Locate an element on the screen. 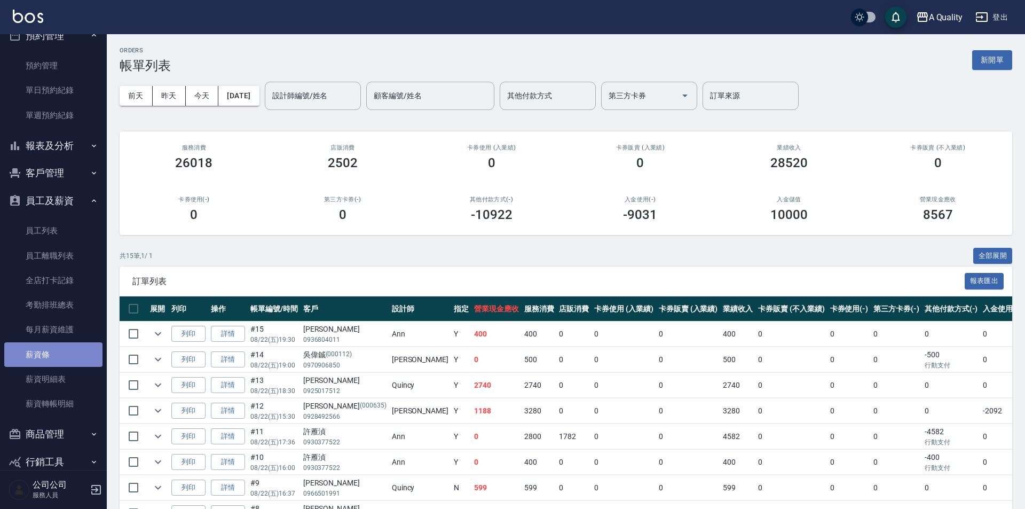 The height and width of the screenshot is (509, 1025). a: 全店打卡記錄 is located at coordinates (53, 280).